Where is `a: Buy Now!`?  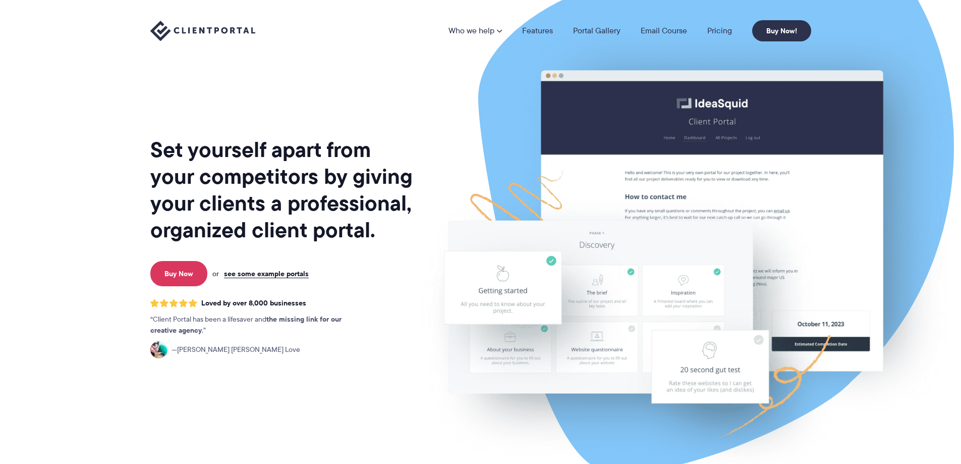
a: Buy Now! is located at coordinates (782, 31).